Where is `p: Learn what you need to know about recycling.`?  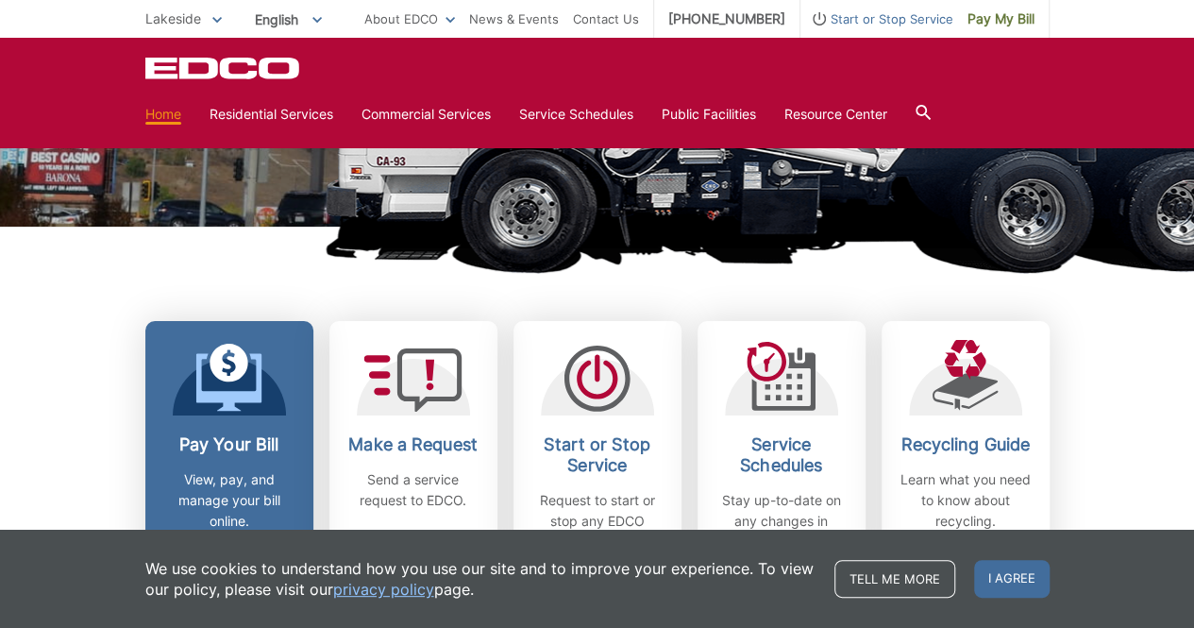 p: Learn what you need to know about recycling. is located at coordinates (966, 500).